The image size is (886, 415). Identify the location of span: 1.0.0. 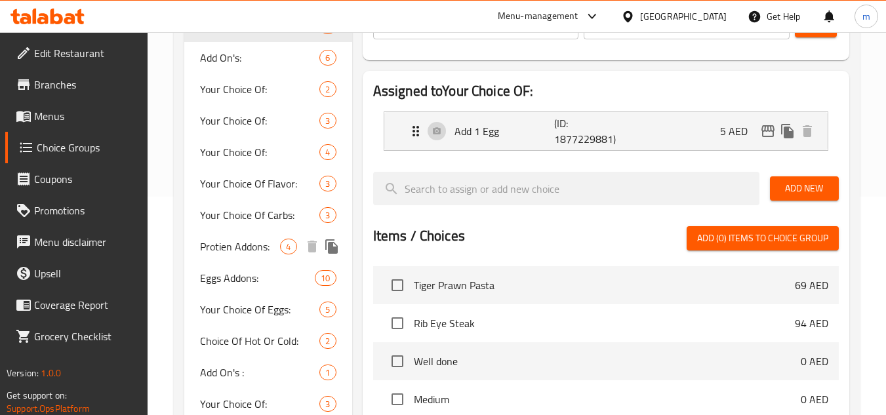
(50, 373).